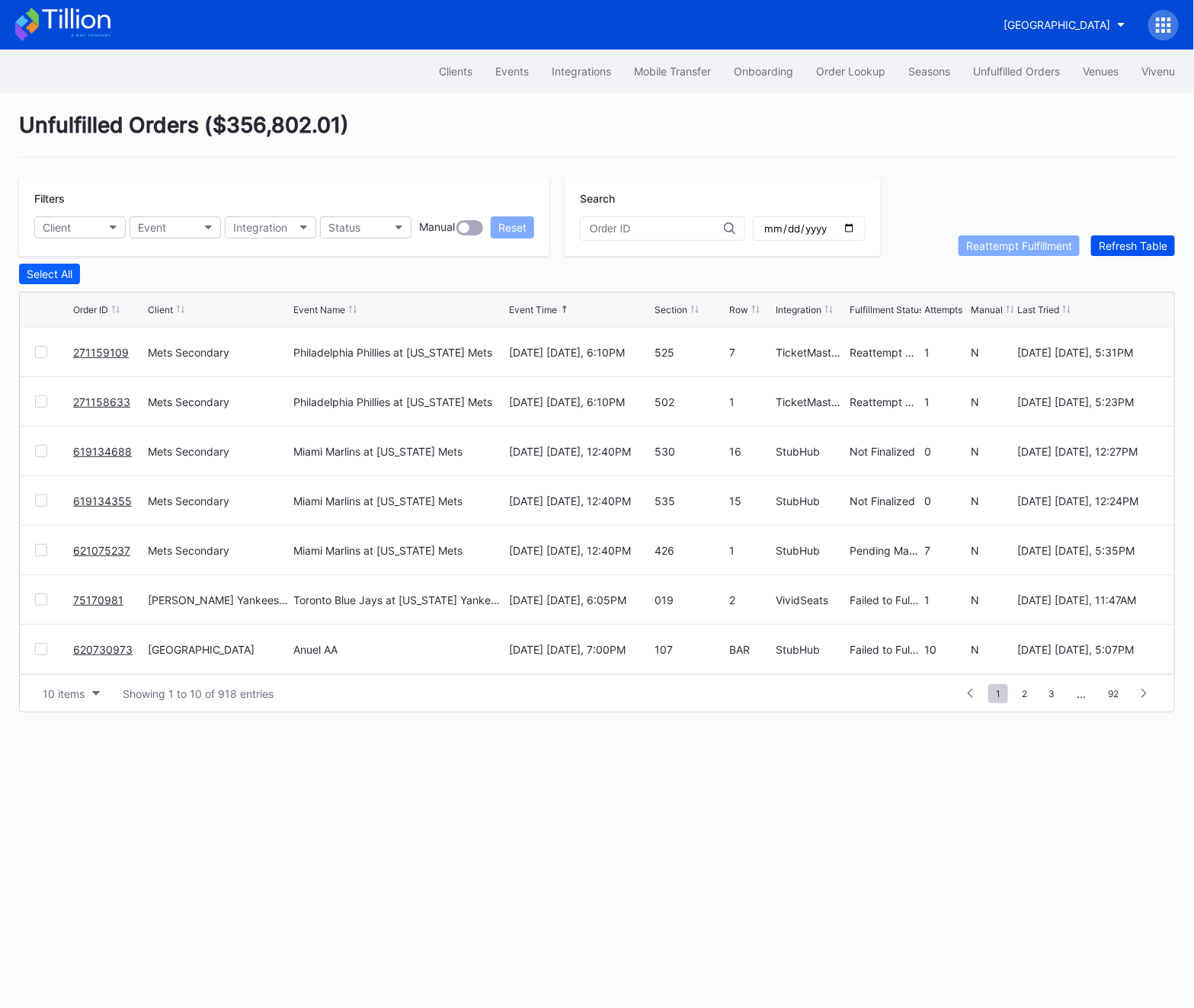 This screenshot has height=1008, width=1194. I want to click on div: BAR, so click(750, 650).